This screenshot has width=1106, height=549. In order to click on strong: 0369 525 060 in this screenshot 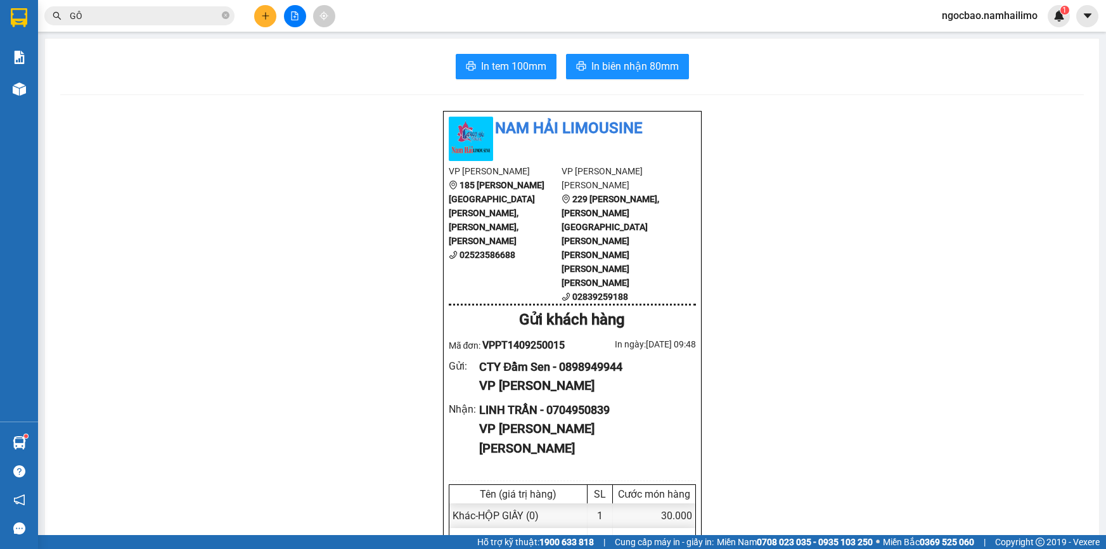, I will do `click(947, 542)`.